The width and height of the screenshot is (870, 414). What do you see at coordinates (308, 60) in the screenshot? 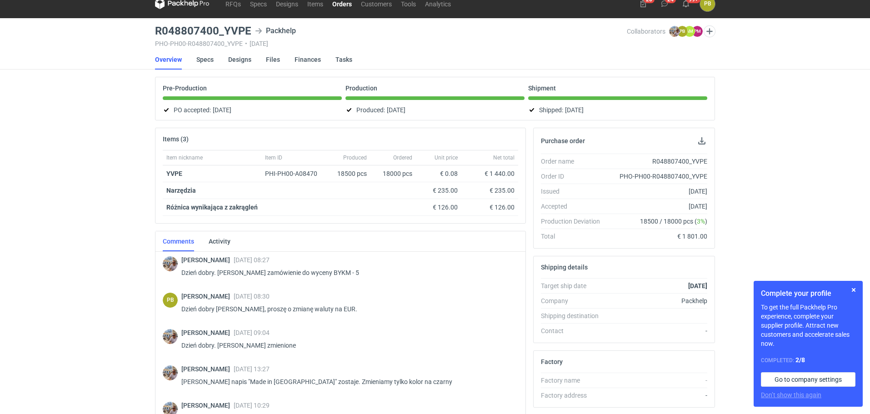
I see `a: Finances` at bounding box center [308, 60].